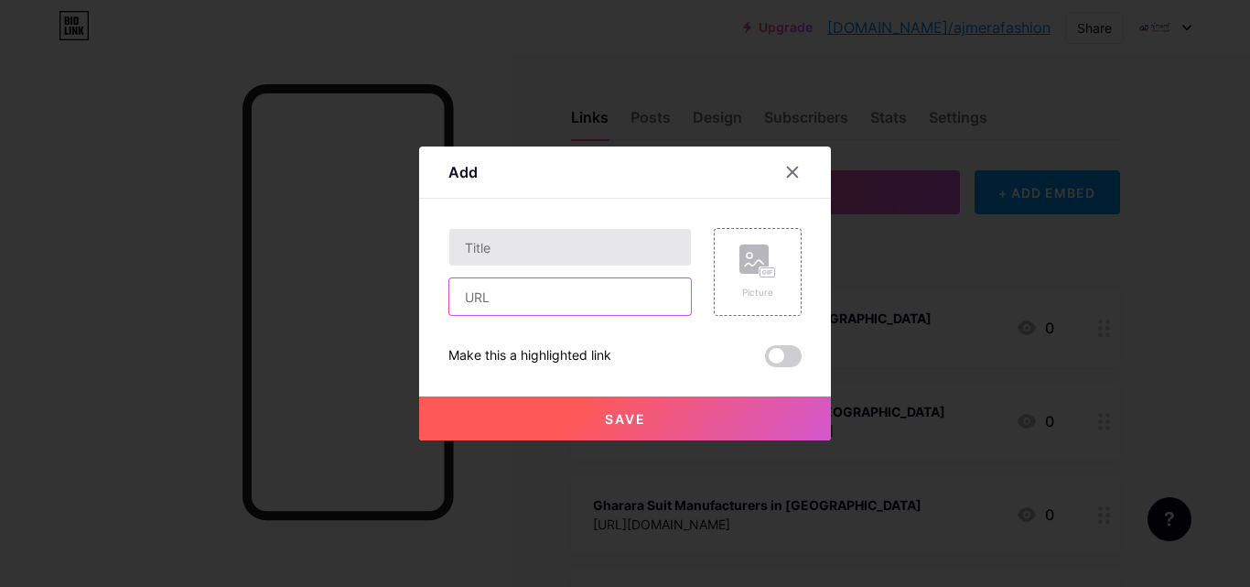 The width and height of the screenshot is (1250, 587). I want to click on div: Make this a highlighted link, so click(530, 356).